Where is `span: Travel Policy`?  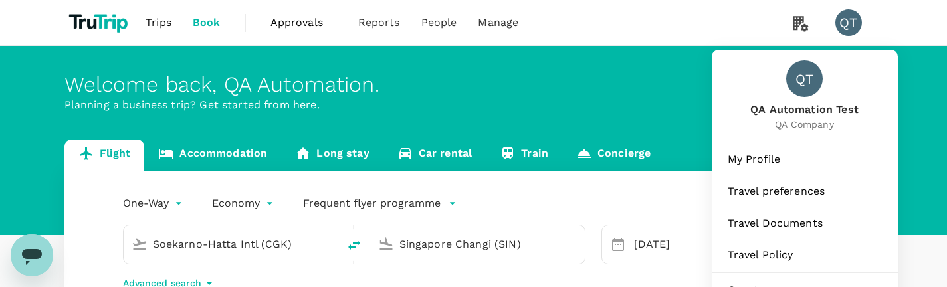 span: Travel Policy is located at coordinates (805, 255).